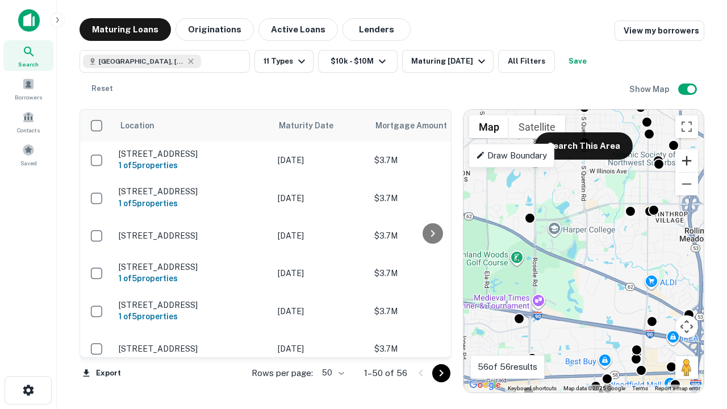 Image resolution: width=727 pixels, height=409 pixels. I want to click on button: Lenders, so click(377, 30).